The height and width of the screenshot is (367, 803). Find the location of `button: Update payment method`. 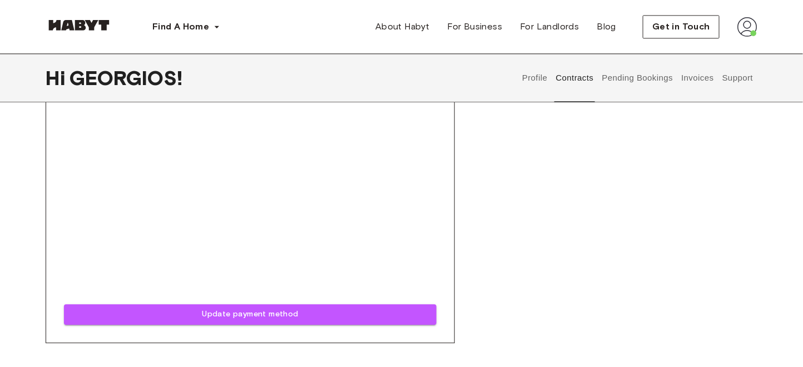

button: Update payment method is located at coordinates (250, 314).